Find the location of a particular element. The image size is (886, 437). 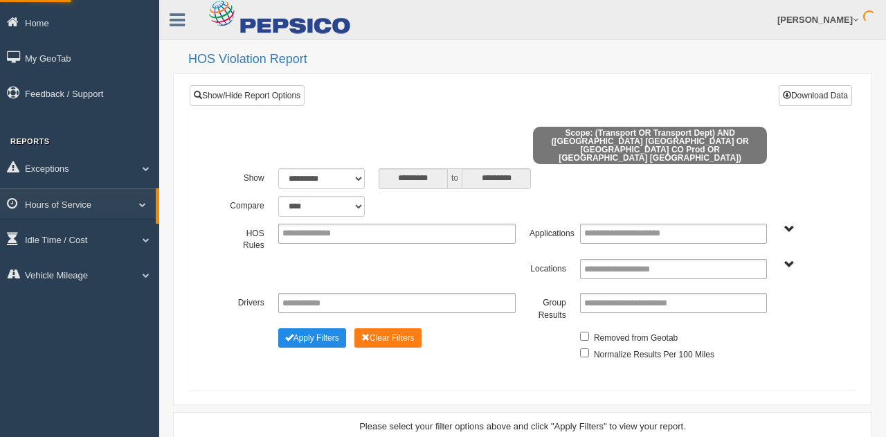

button: Download Data is located at coordinates (815, 96).